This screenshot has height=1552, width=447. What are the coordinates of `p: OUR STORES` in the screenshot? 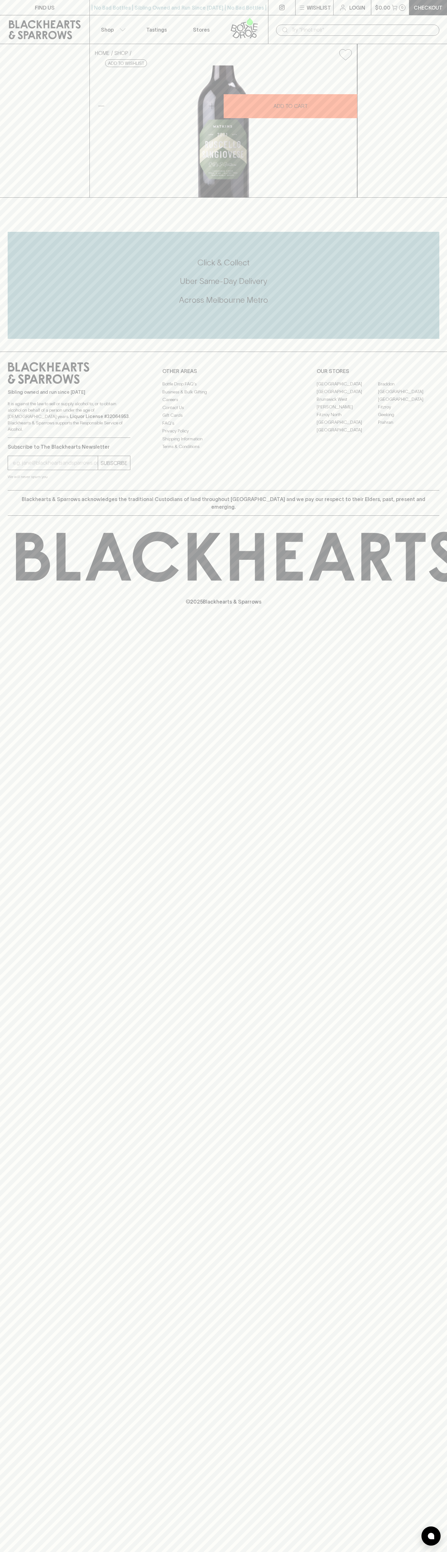 It's located at (378, 371).